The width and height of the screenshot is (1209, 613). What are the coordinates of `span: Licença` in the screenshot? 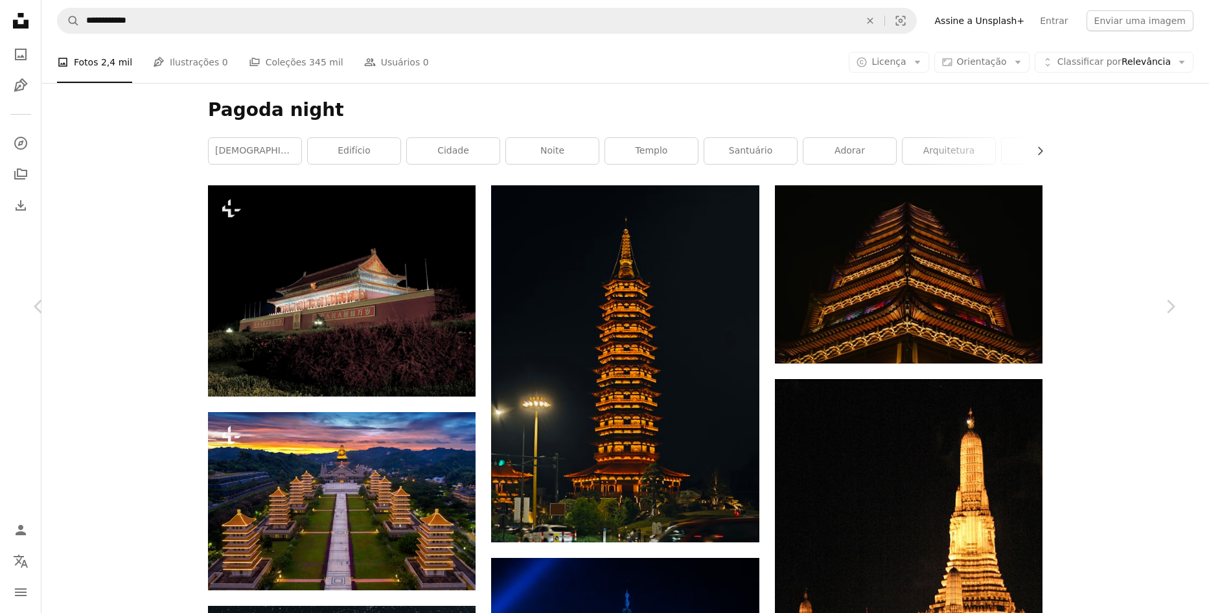 It's located at (889, 62).